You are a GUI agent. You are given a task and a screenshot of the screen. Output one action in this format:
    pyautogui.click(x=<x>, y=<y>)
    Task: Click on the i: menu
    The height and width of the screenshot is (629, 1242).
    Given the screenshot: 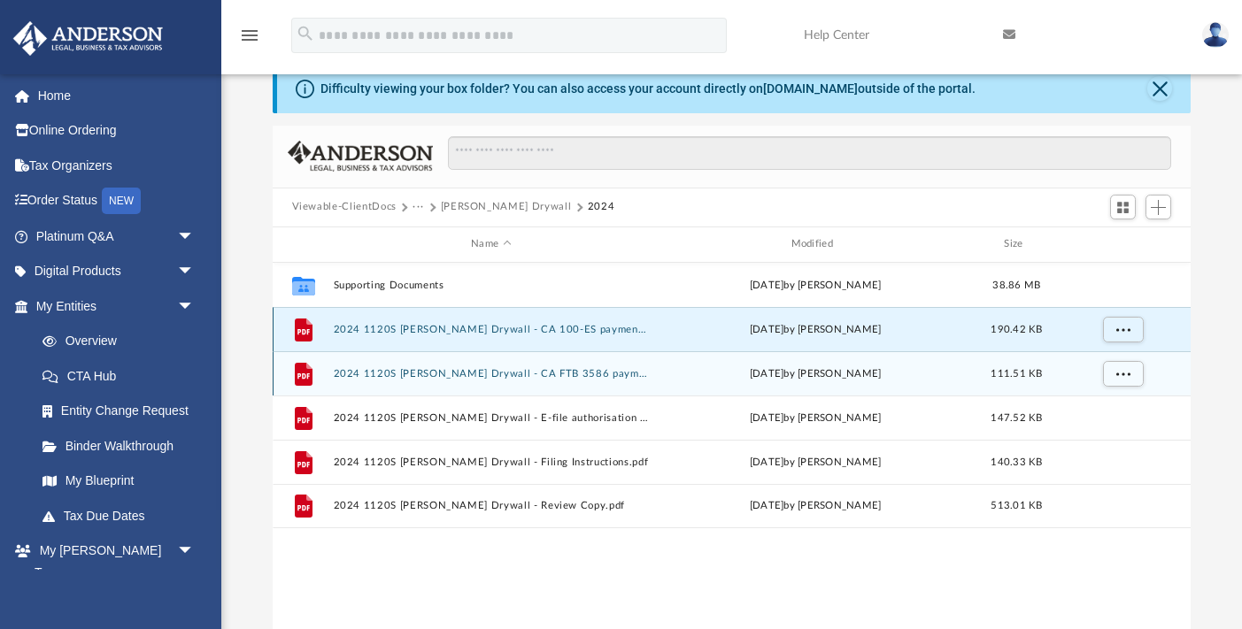 What is the action you would take?
    pyautogui.click(x=250, y=35)
    